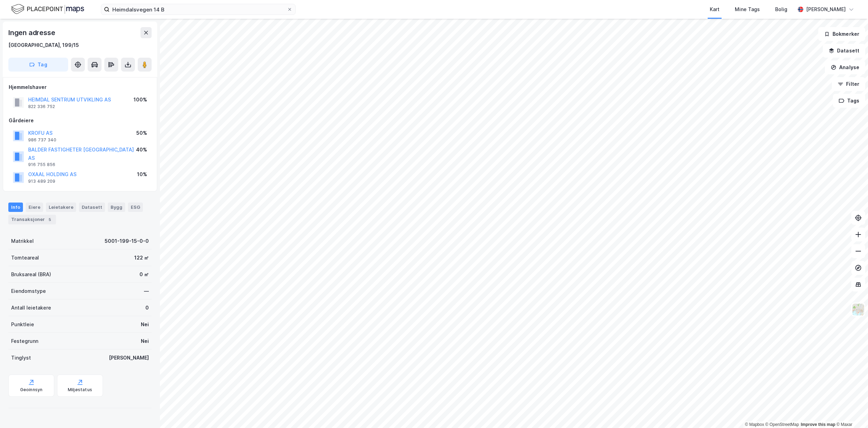  What do you see at coordinates (144, 275) in the screenshot?
I see `div: 0 ㎡` at bounding box center [144, 275].